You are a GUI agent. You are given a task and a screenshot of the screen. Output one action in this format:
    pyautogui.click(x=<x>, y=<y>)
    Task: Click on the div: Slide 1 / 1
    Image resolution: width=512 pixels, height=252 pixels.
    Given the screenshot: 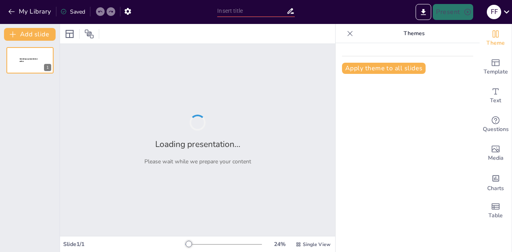 What is the action you would take?
    pyautogui.click(x=124, y=244)
    